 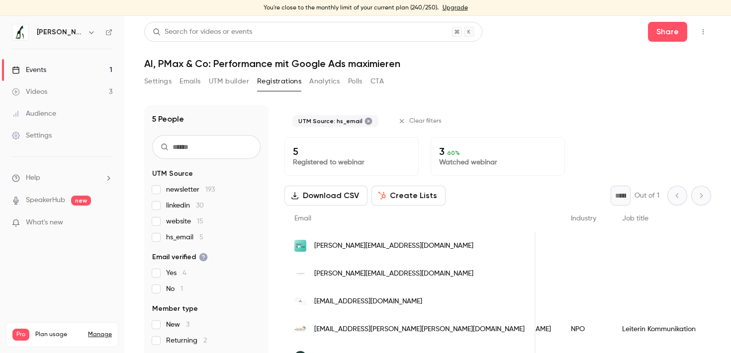 I want to click on img: tschuggencollection.ch, so click(x=300, y=274).